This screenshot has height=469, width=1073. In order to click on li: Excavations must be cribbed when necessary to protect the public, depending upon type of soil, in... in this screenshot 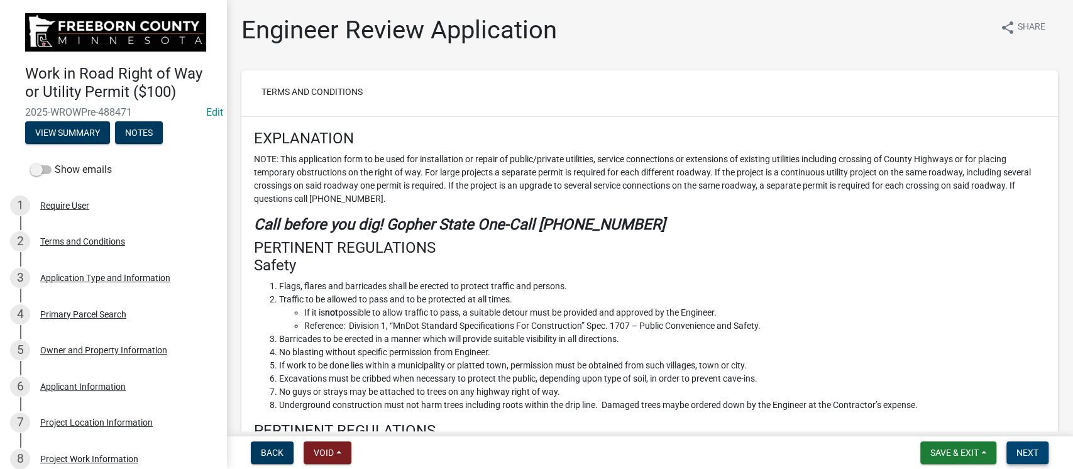, I will do `click(662, 379)`.